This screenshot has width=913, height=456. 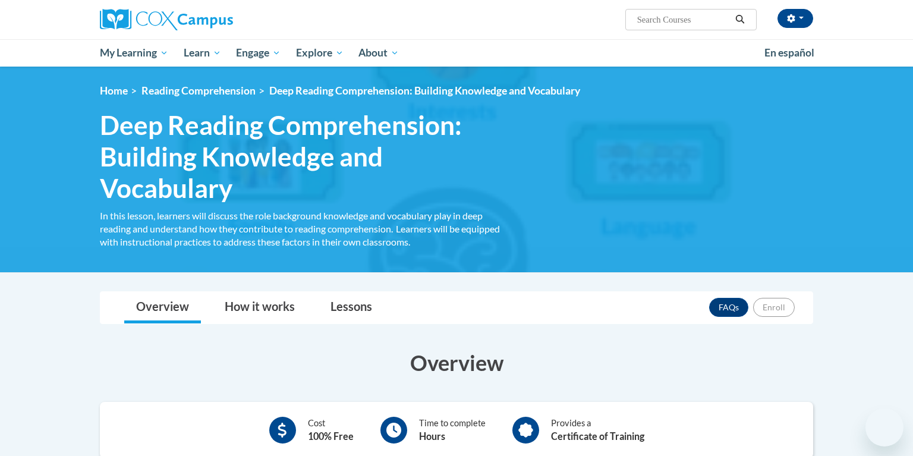 I want to click on div: Main menu, so click(x=456, y=53).